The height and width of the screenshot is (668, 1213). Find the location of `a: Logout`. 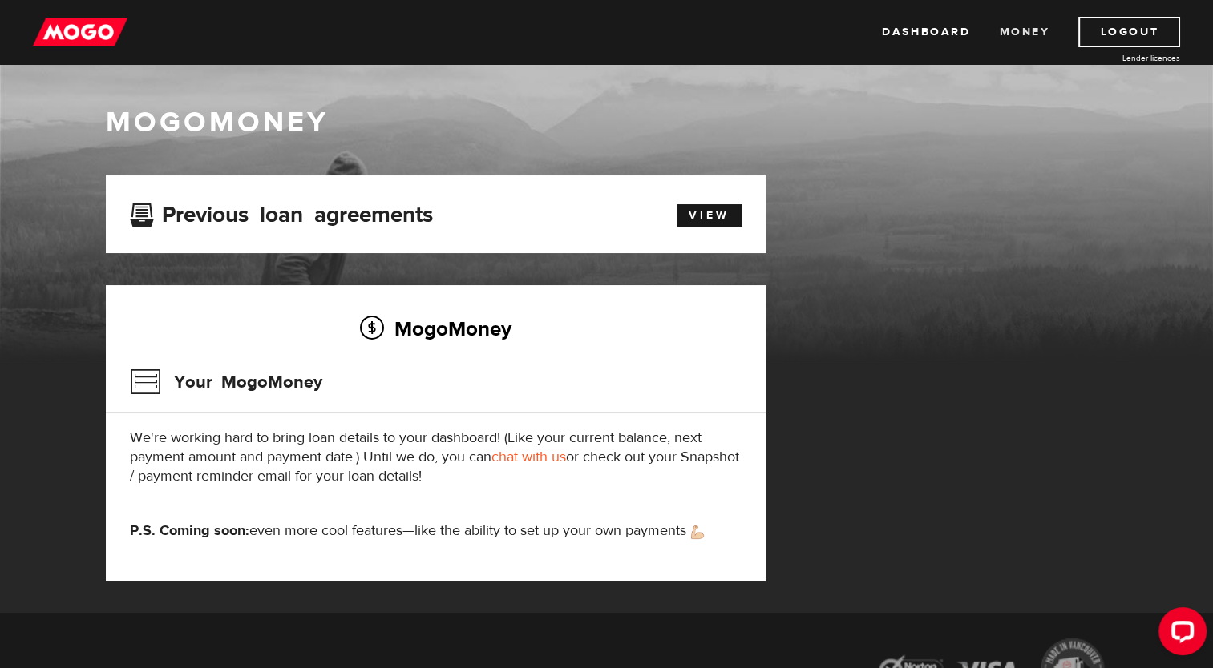

a: Logout is located at coordinates (1129, 32).